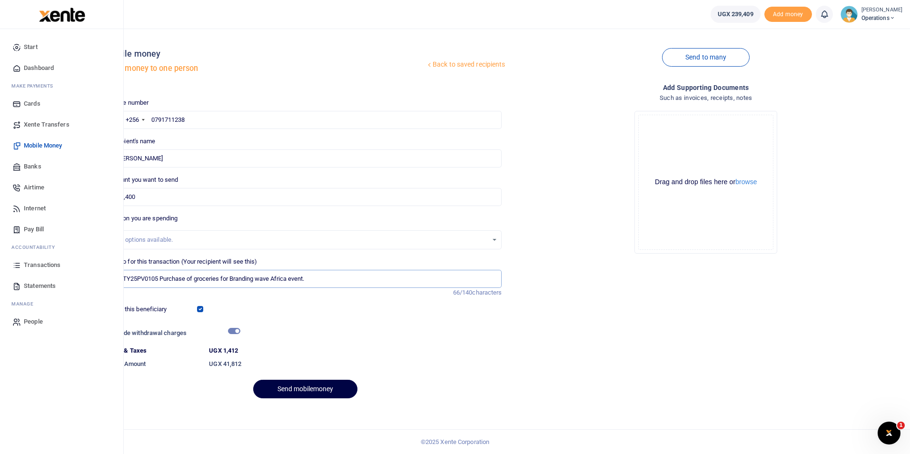  I want to click on span: ake Payments, so click(35, 86).